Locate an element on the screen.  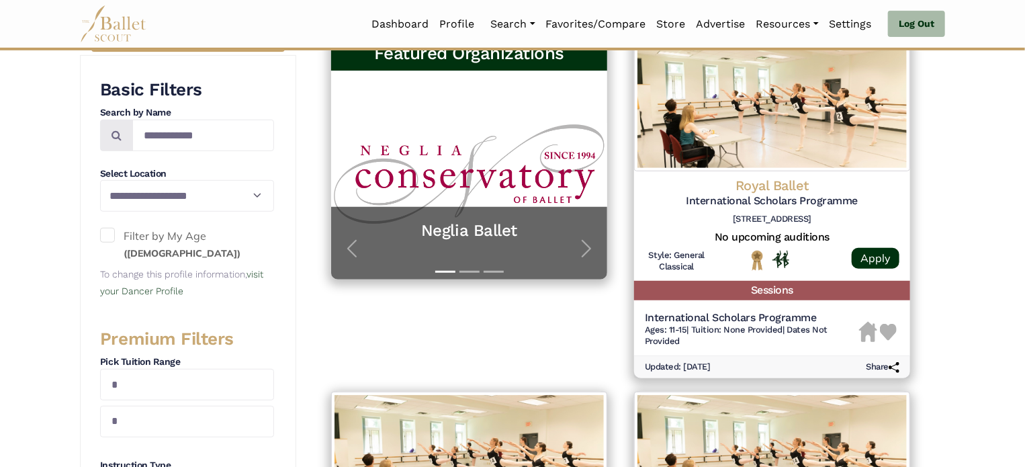
a: Store is located at coordinates (671, 24).